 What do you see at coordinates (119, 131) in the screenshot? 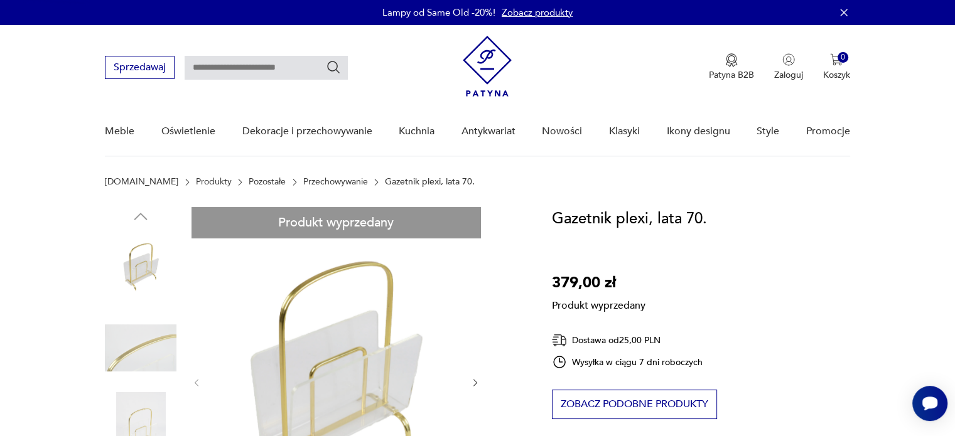
I see `a: Meble` at bounding box center [119, 131].